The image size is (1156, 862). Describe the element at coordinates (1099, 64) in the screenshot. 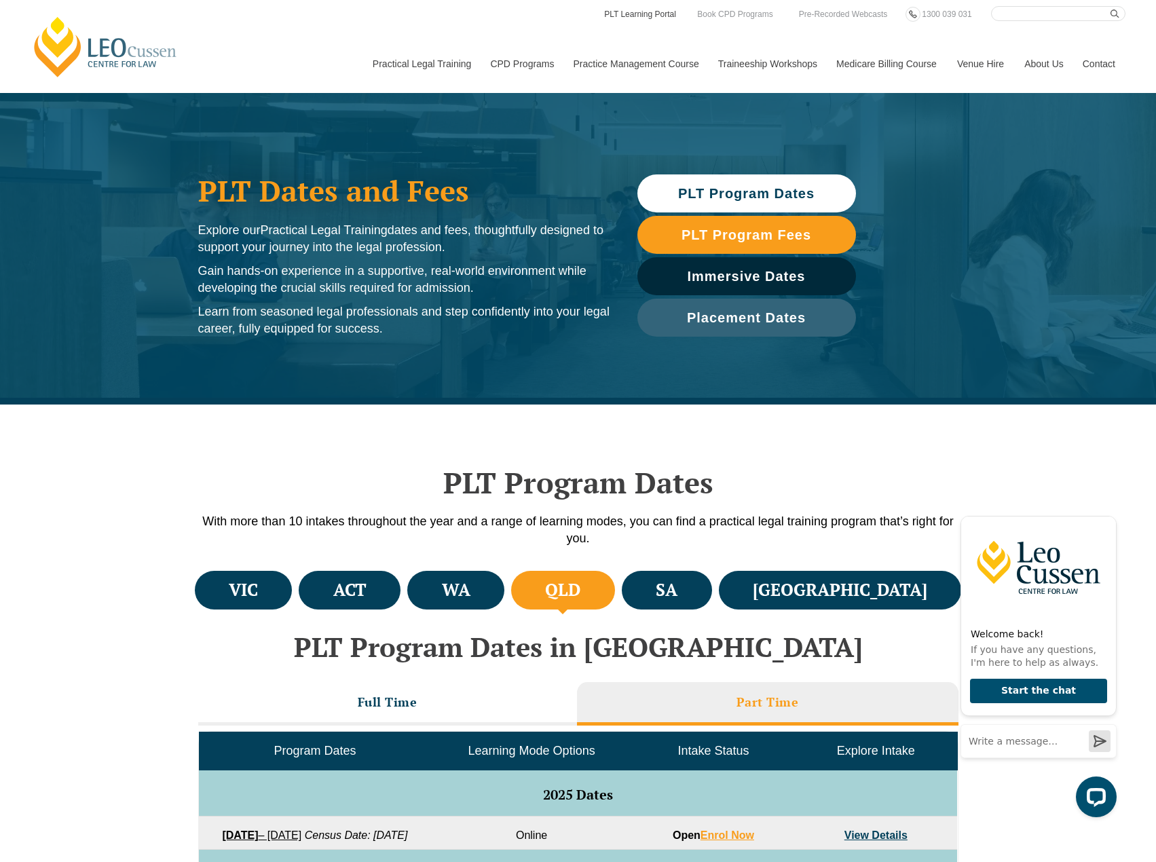

I see `a: Contact` at that location.